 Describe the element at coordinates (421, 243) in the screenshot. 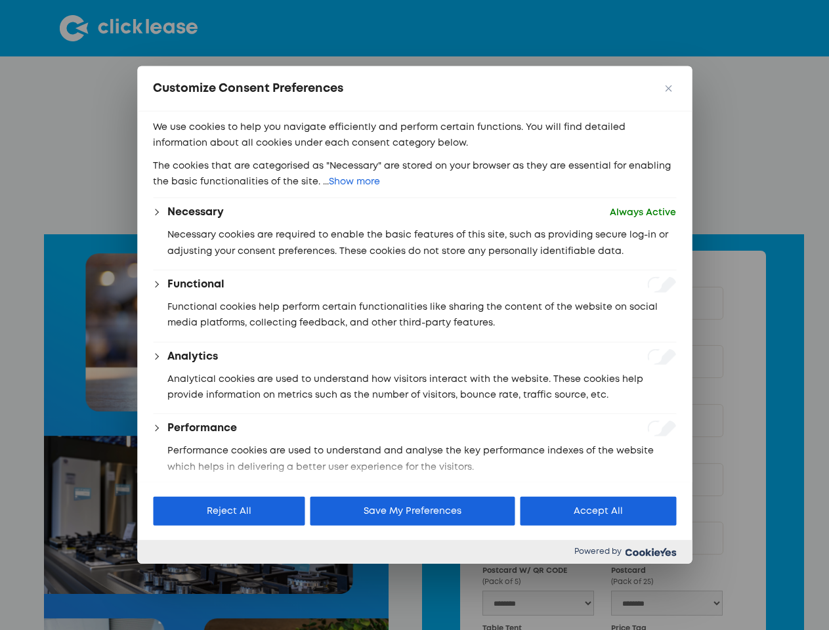

I see `p: Necessary cookies are required to enable the basic features of this site, such as providing secur...` at that location.